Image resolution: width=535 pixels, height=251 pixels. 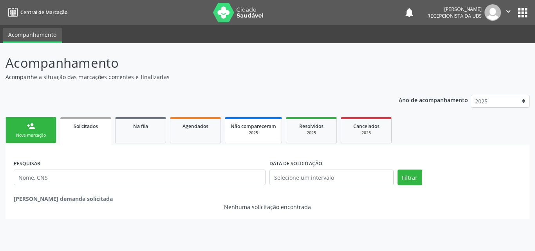 What do you see at coordinates (268, 207) in the screenshot?
I see `div: Nenhuma solicitação encontrada` at bounding box center [268, 207].